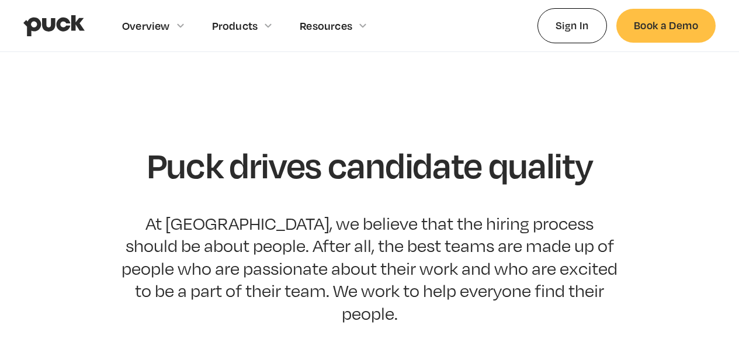 The height and width of the screenshot is (342, 739). What do you see at coordinates (235, 26) in the screenshot?
I see `div: Products` at bounding box center [235, 26].